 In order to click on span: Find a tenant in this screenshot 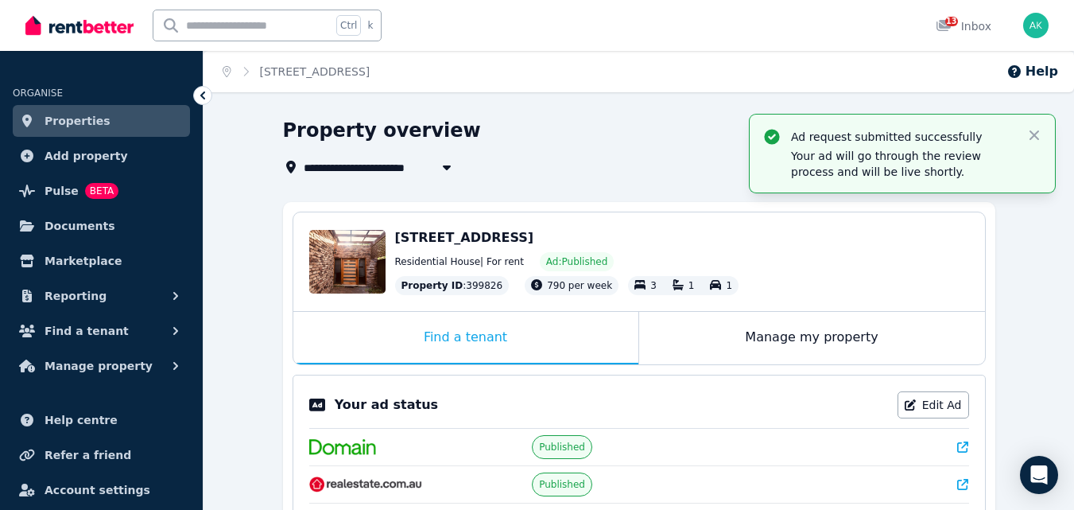, I will do `click(87, 331)`.